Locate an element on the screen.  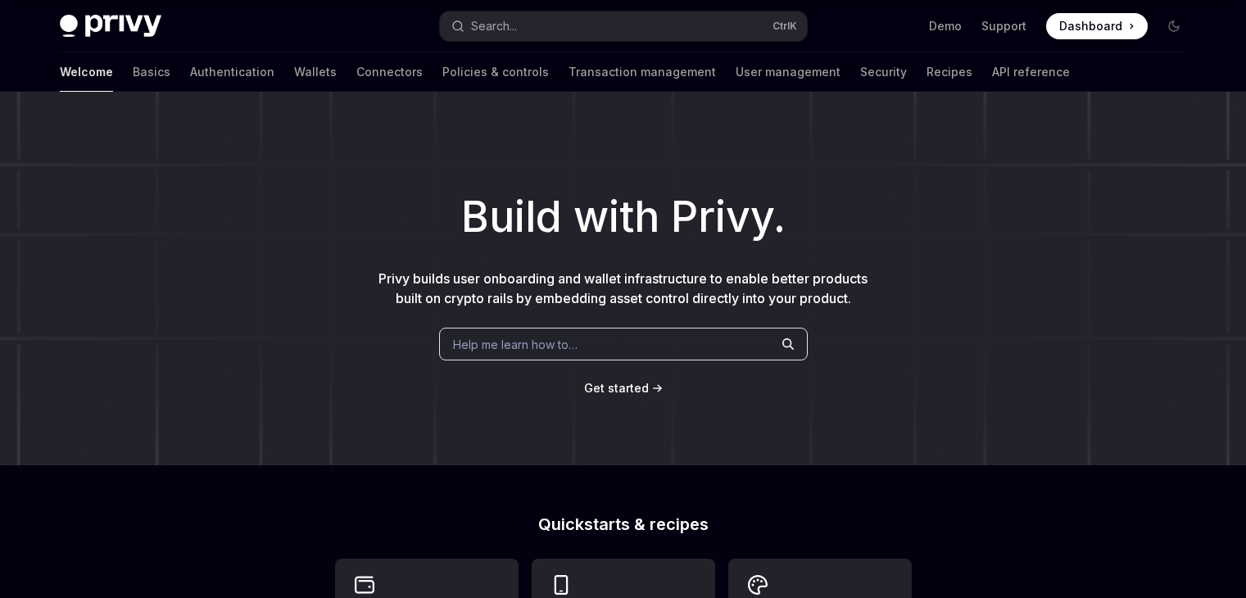
button: Toggle dark mode is located at coordinates (1174, 26).